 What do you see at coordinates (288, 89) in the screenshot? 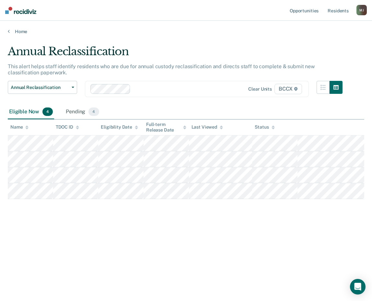
I see `span: BCCX` at bounding box center [288, 89].